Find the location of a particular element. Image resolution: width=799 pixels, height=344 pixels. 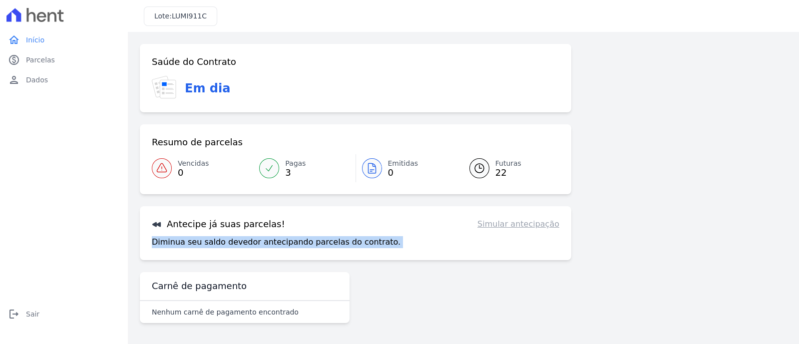

span: Pagas is located at coordinates (295, 163).